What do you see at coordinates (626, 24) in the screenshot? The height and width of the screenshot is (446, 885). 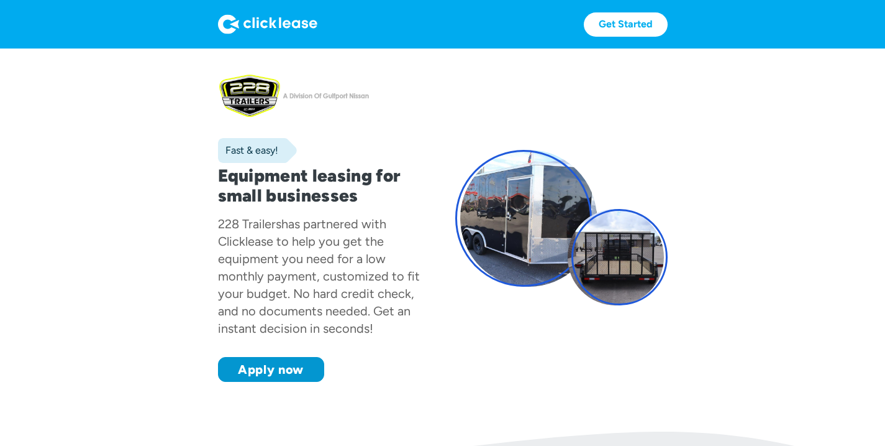 I see `a: Get Started` at bounding box center [626, 24].